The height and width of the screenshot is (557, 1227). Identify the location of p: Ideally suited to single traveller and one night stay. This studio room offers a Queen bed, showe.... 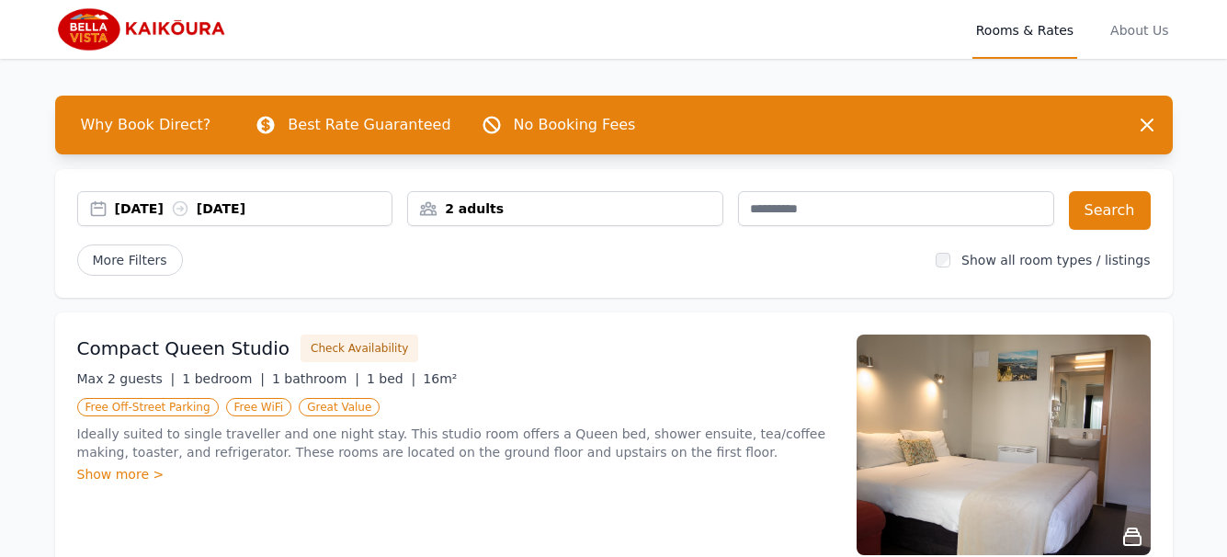
(456, 443).